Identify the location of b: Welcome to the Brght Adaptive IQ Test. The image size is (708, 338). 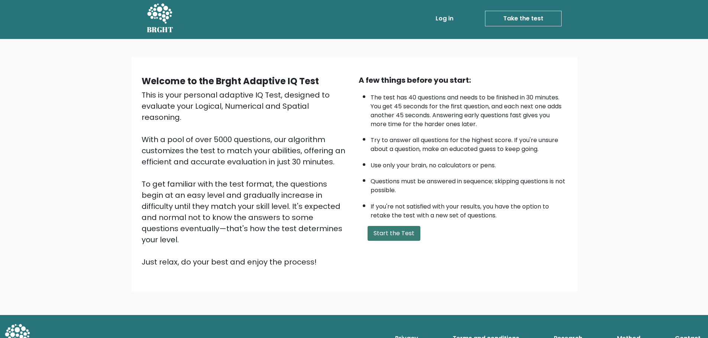
(230, 81).